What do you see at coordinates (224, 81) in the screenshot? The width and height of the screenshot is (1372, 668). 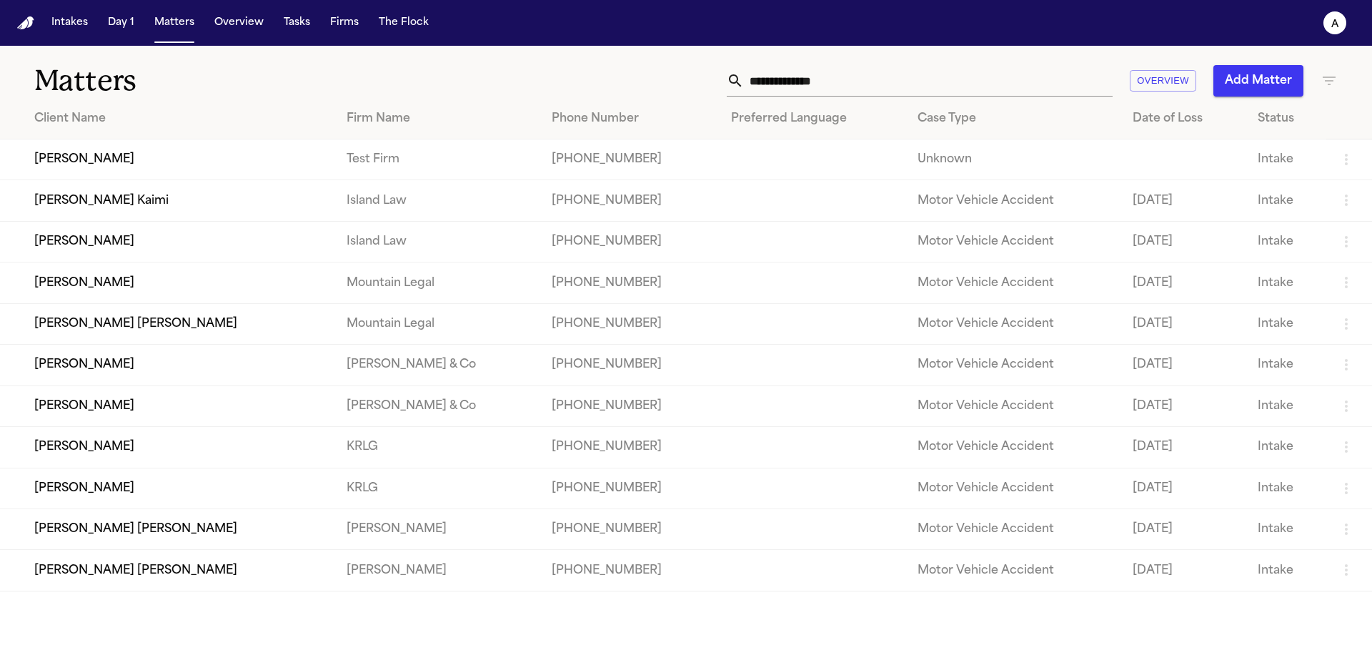 I see `h1: Matters` at bounding box center [224, 81].